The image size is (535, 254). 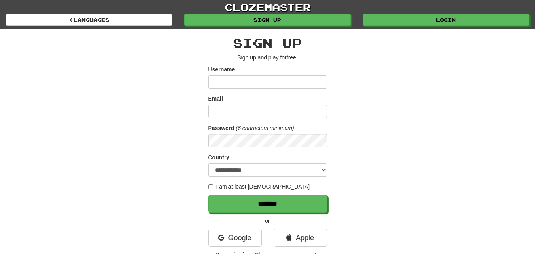 What do you see at coordinates (235, 238) in the screenshot?
I see `a: Google` at bounding box center [235, 238].